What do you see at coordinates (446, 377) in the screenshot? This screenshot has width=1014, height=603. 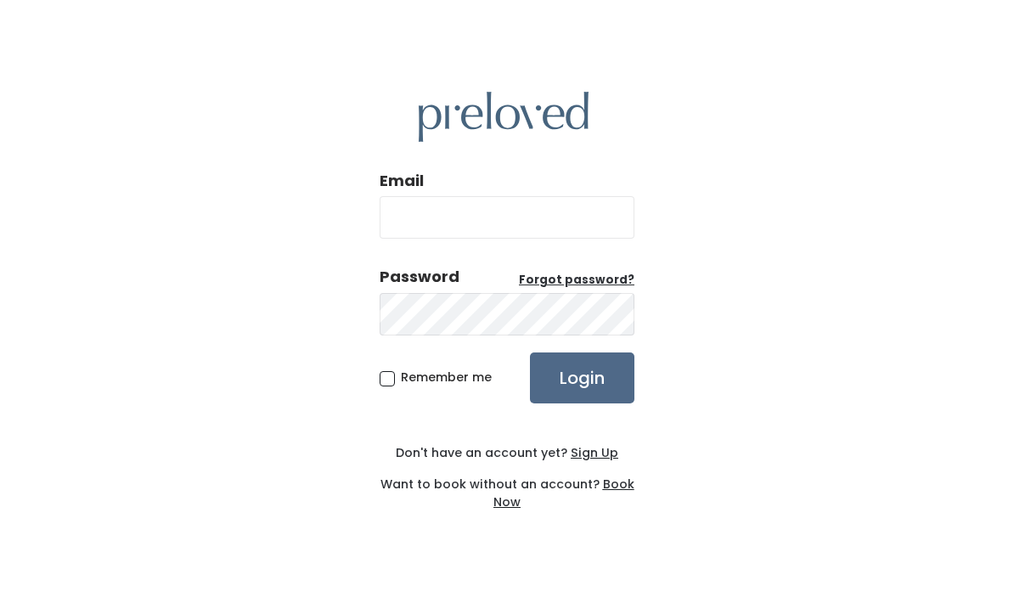 I see `span: Remember me` at bounding box center [446, 377].